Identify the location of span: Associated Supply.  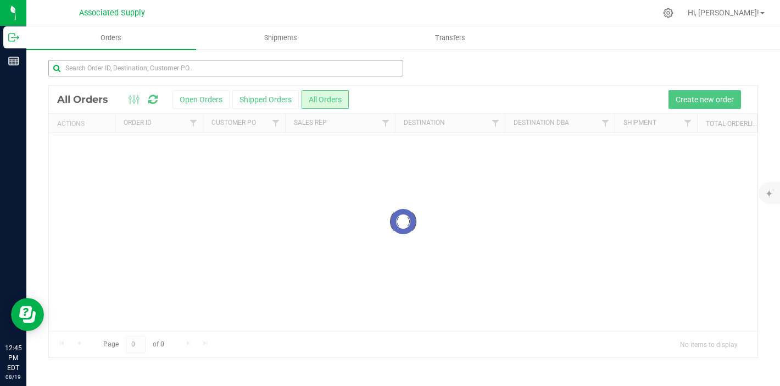
(112, 13).